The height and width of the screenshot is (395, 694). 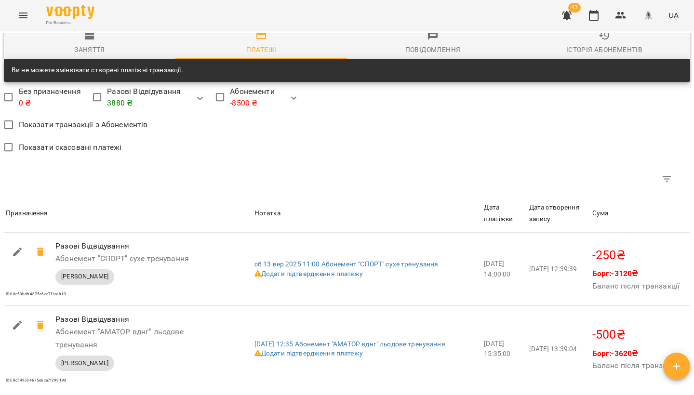 What do you see at coordinates (604, 50) in the screenshot?
I see `div: Історія абонементів` at bounding box center [604, 50].